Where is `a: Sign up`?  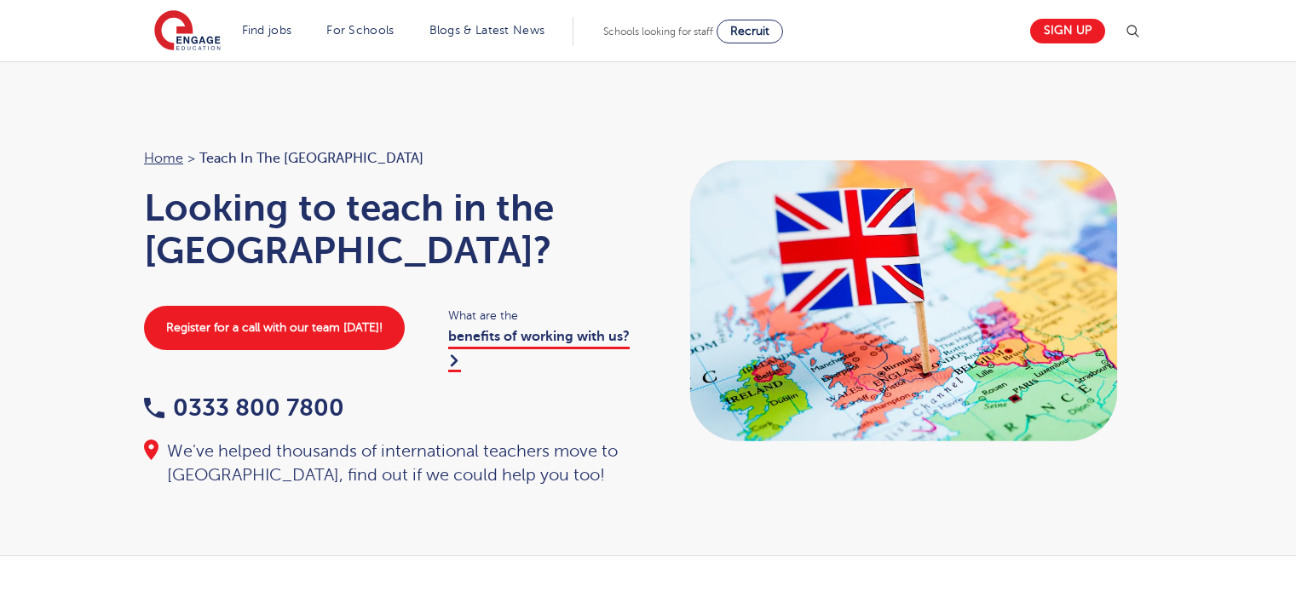
a: Sign up is located at coordinates (1068, 31).